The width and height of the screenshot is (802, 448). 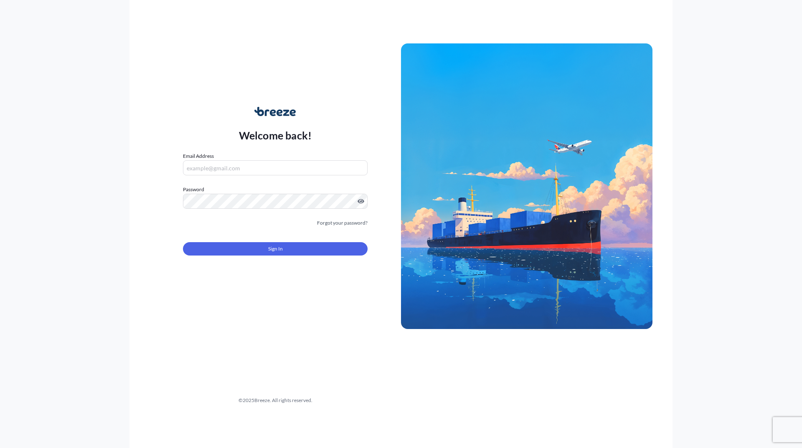 I want to click on button: Show password, so click(x=361, y=201).